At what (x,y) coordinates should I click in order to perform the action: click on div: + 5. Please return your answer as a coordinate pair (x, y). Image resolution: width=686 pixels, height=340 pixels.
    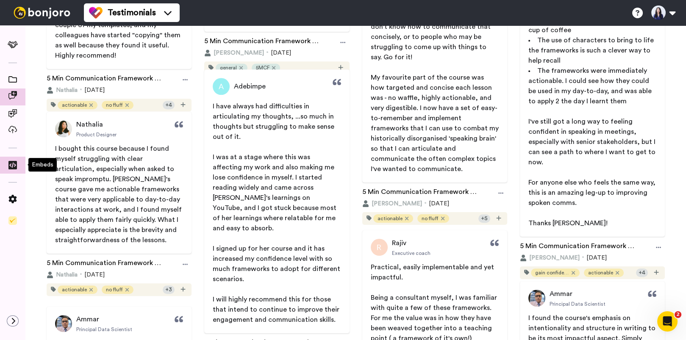
    Looking at the image, I should click on (485, 219).